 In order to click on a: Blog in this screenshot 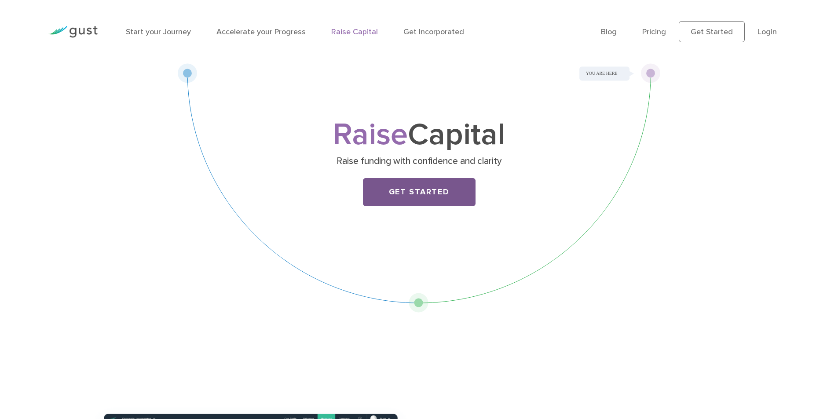, I will do `click(609, 32)`.